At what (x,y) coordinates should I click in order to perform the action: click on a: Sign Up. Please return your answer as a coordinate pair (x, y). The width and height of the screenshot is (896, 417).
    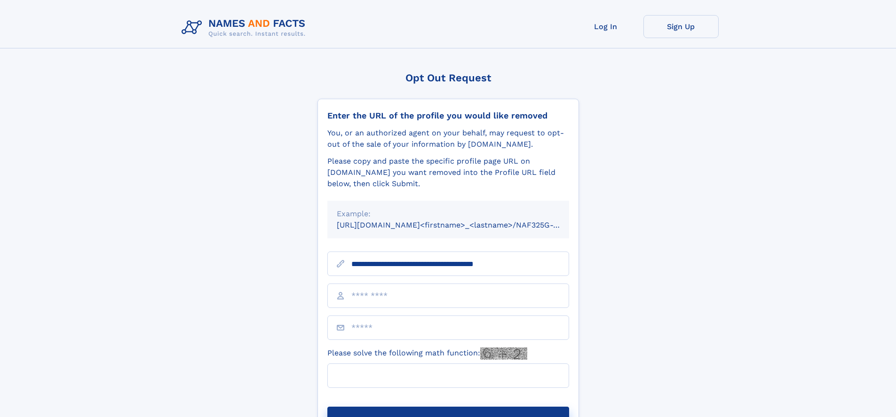
    Looking at the image, I should click on (681, 26).